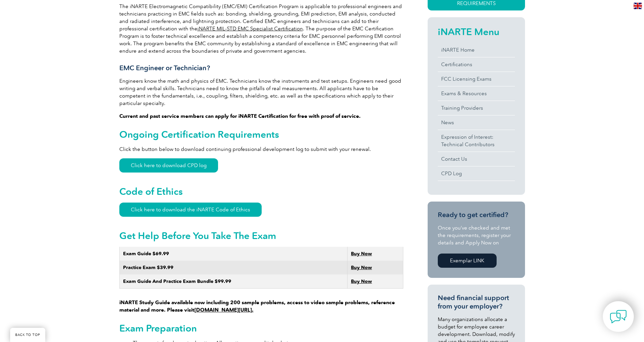  What do you see at coordinates (476, 65) in the screenshot?
I see `a: Certifications` at bounding box center [476, 65].